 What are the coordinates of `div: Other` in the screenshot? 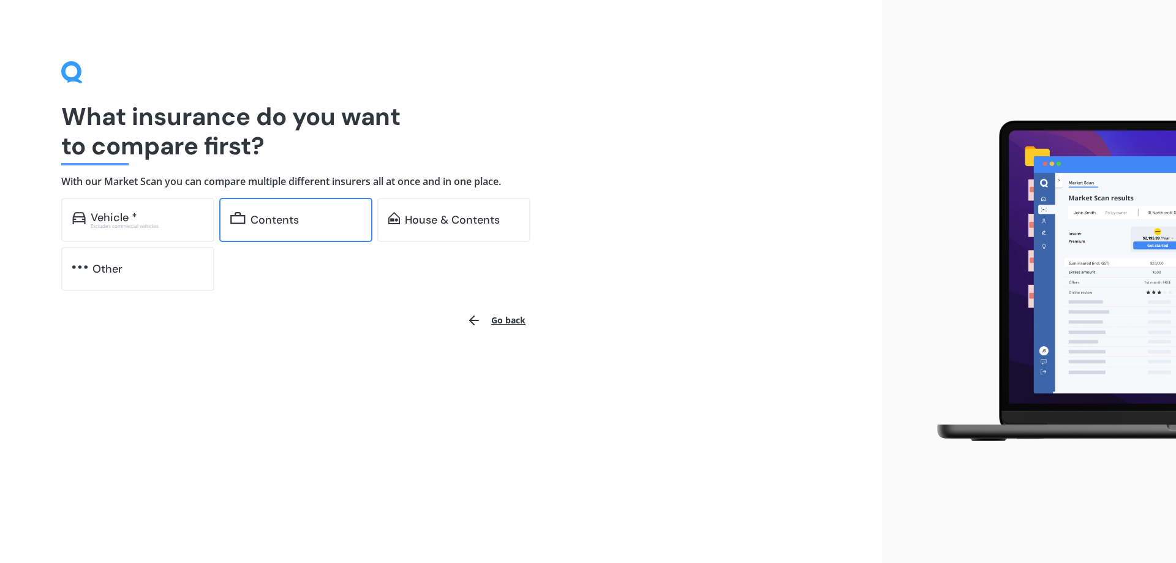 It's located at (107, 269).